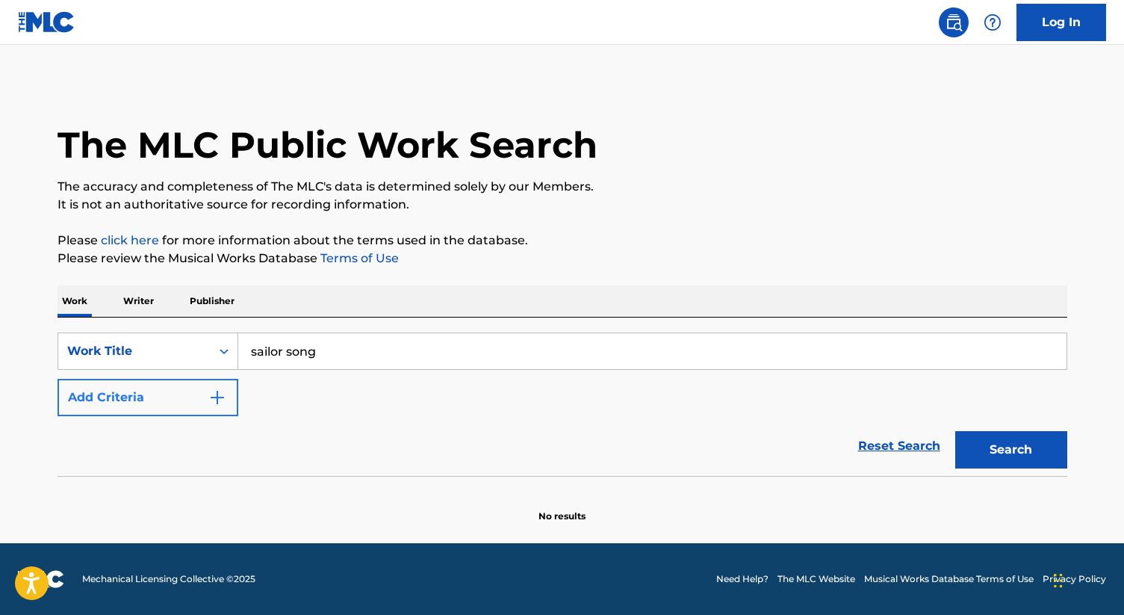 This screenshot has height=615, width=1124. I want to click on div: Drag, so click(1059, 580).